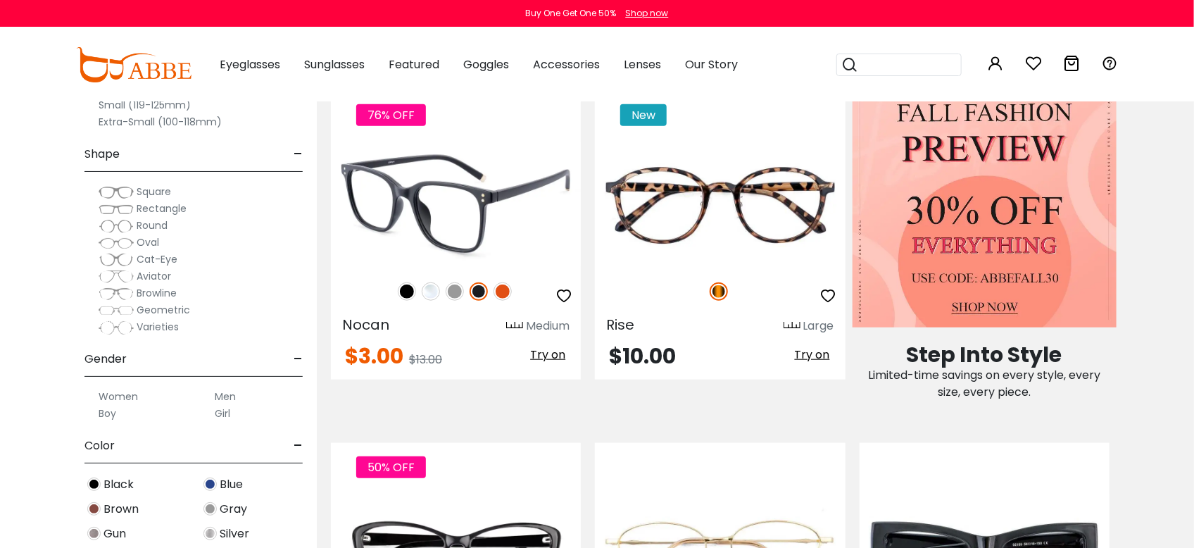 The height and width of the screenshot is (548, 1194). What do you see at coordinates (115, 533) in the screenshot?
I see `span: Gun` at bounding box center [115, 533].